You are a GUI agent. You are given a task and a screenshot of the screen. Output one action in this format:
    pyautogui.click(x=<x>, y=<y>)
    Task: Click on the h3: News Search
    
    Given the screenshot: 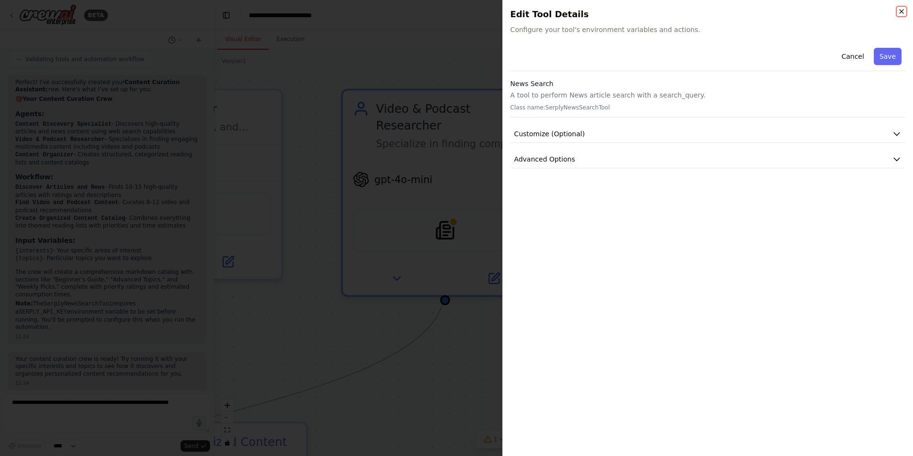 What is the action you would take?
    pyautogui.click(x=708, y=84)
    